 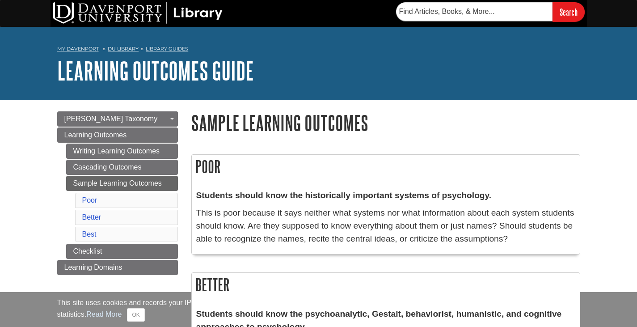 I want to click on a: Checklist, so click(x=122, y=251).